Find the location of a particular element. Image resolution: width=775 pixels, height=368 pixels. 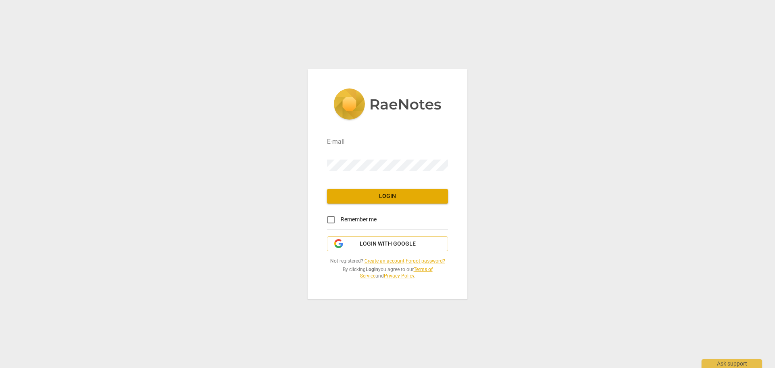

span: Not registered? | is located at coordinates (388, 261).